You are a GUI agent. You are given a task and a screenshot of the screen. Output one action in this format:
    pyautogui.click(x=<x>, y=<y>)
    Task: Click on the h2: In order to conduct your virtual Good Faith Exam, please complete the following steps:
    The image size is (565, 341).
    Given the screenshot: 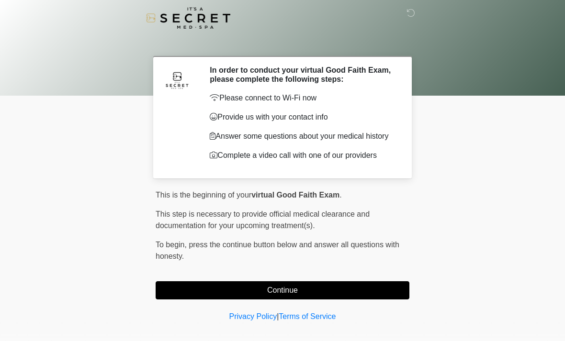 What is the action you would take?
    pyautogui.click(x=302, y=75)
    